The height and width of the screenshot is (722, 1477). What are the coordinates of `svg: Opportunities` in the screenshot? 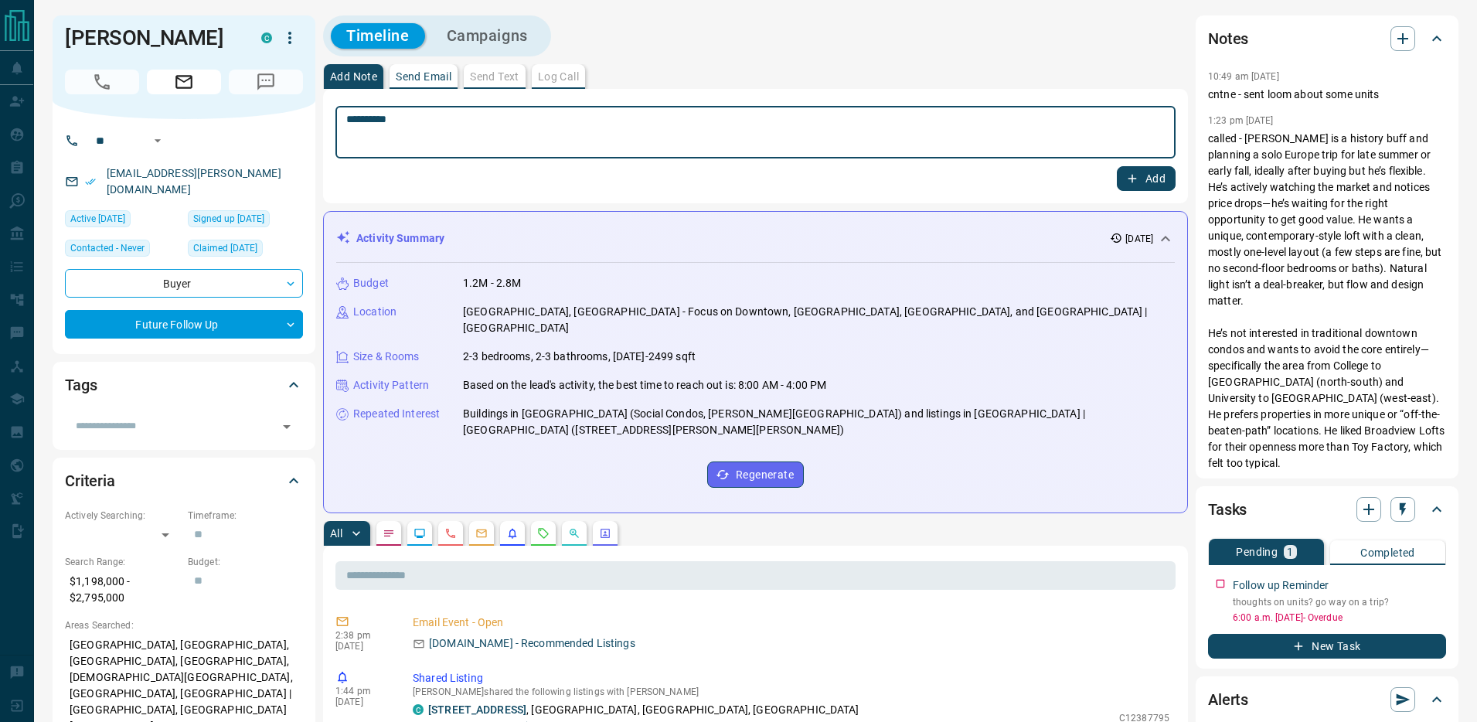 It's located at (574, 533).